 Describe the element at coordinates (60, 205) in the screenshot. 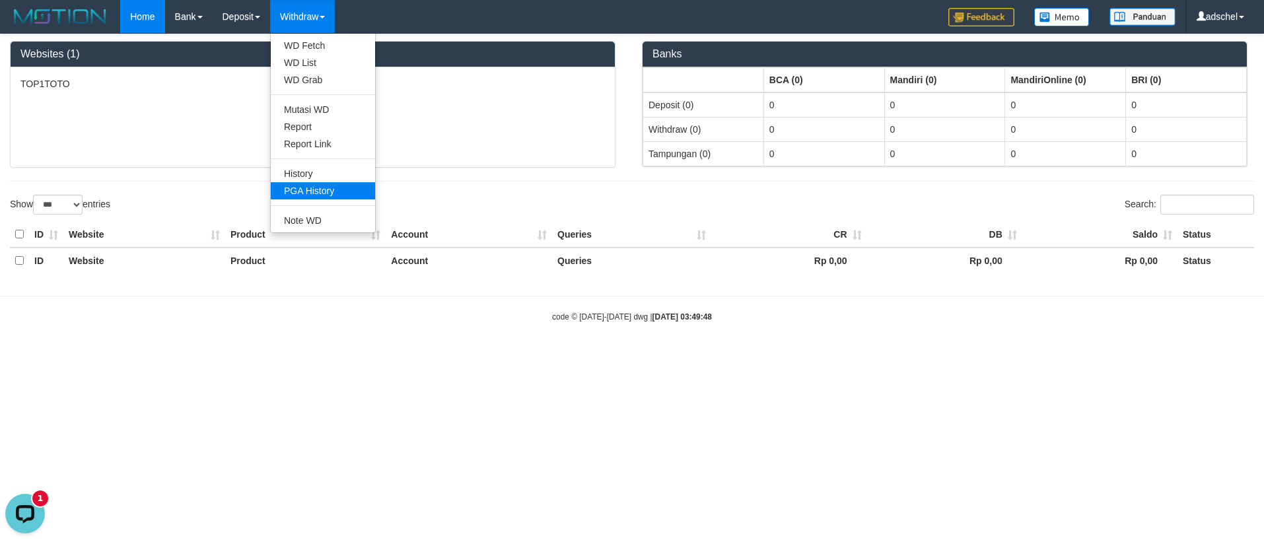

I see `label: Show entries` at that location.